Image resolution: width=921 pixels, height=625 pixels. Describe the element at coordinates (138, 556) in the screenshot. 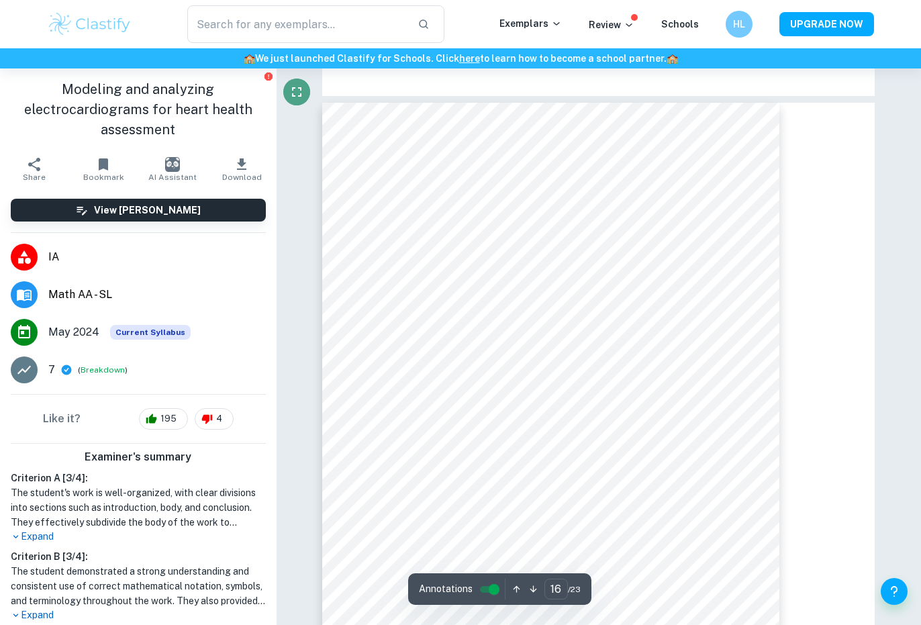

I see `h6: Criterion B [ 3 / 4 ]:` at that location.